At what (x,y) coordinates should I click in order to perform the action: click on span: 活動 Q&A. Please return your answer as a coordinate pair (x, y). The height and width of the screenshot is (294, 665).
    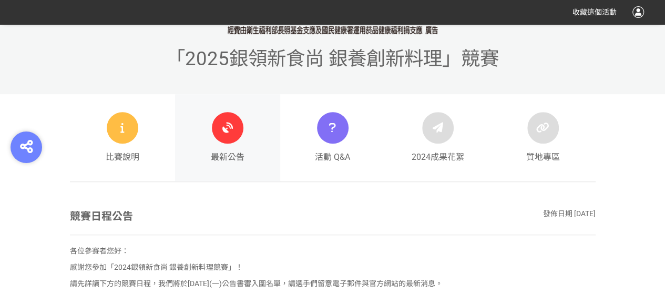
    Looking at the image, I should click on (332, 157).